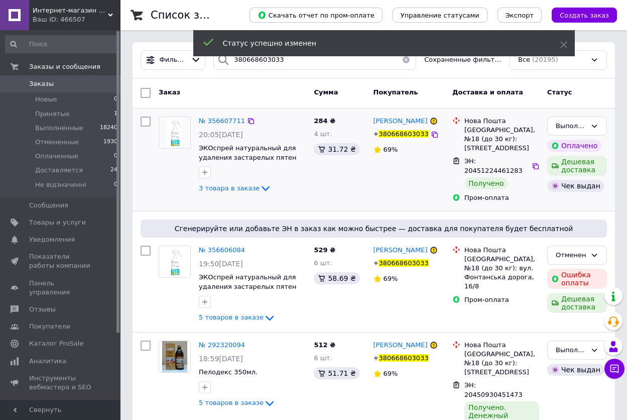  I want to click on span: Выполненные, so click(59, 128).